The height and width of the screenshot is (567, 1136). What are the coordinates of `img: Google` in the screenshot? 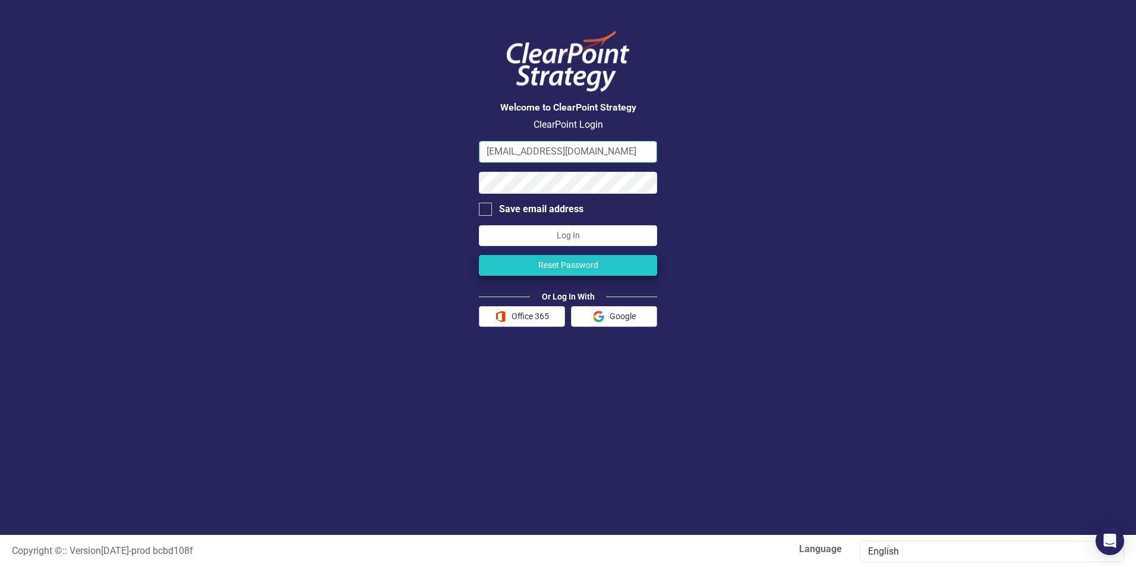 It's located at (598, 316).